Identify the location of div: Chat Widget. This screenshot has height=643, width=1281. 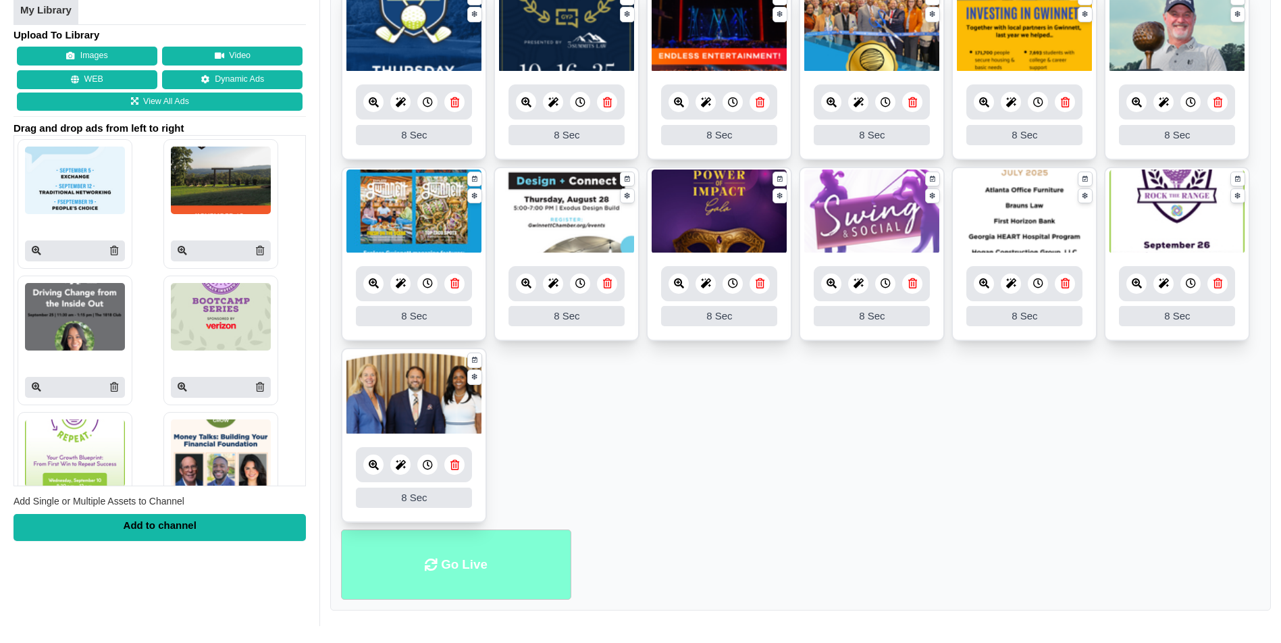
(1162, 570).